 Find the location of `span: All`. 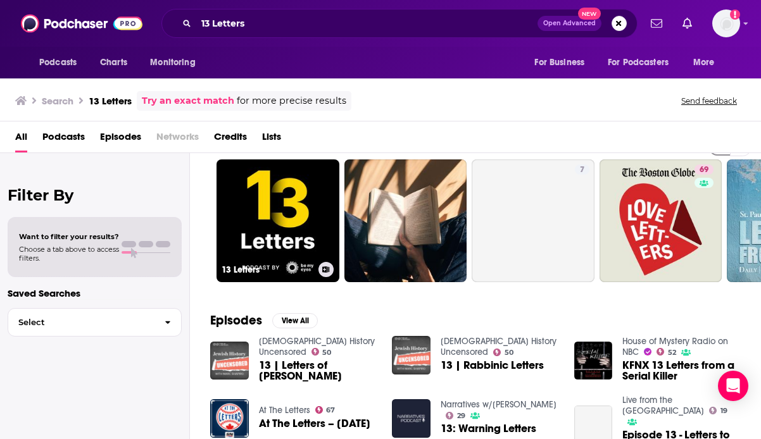

span: All is located at coordinates (21, 139).